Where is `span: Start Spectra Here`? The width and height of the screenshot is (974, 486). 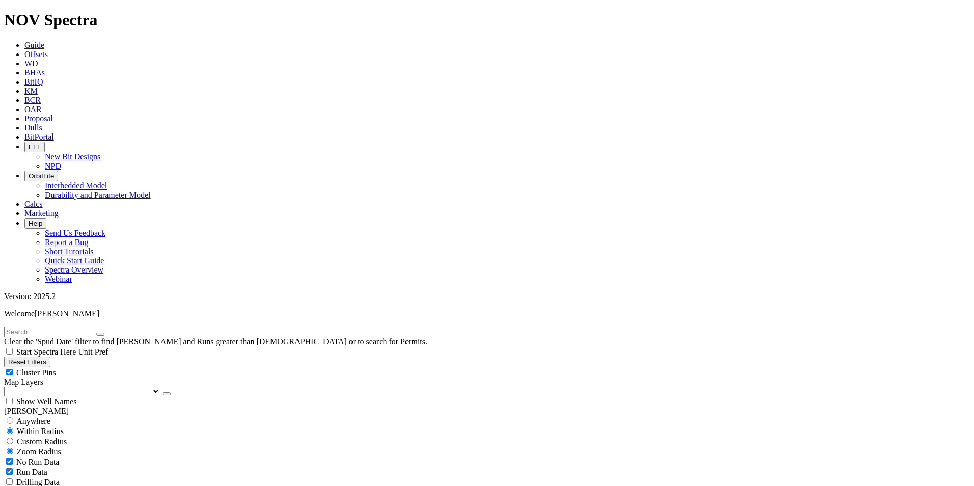 span: Start Spectra Here is located at coordinates (46, 352).